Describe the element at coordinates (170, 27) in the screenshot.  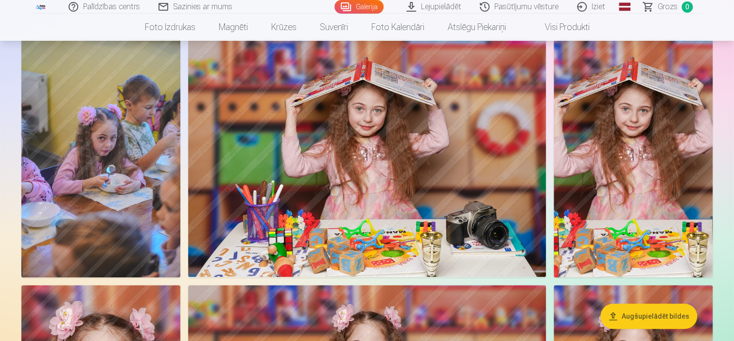
I see `a: Foto izdrukas` at that location.